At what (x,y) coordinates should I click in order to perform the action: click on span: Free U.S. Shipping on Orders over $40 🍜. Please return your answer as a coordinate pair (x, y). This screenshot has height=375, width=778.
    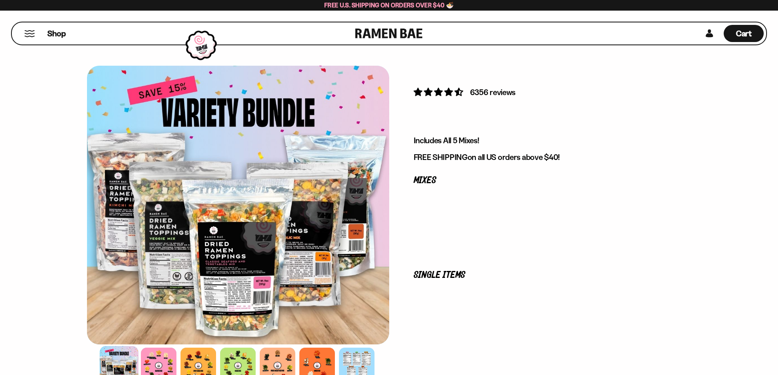
    Looking at the image, I should click on (389, 5).